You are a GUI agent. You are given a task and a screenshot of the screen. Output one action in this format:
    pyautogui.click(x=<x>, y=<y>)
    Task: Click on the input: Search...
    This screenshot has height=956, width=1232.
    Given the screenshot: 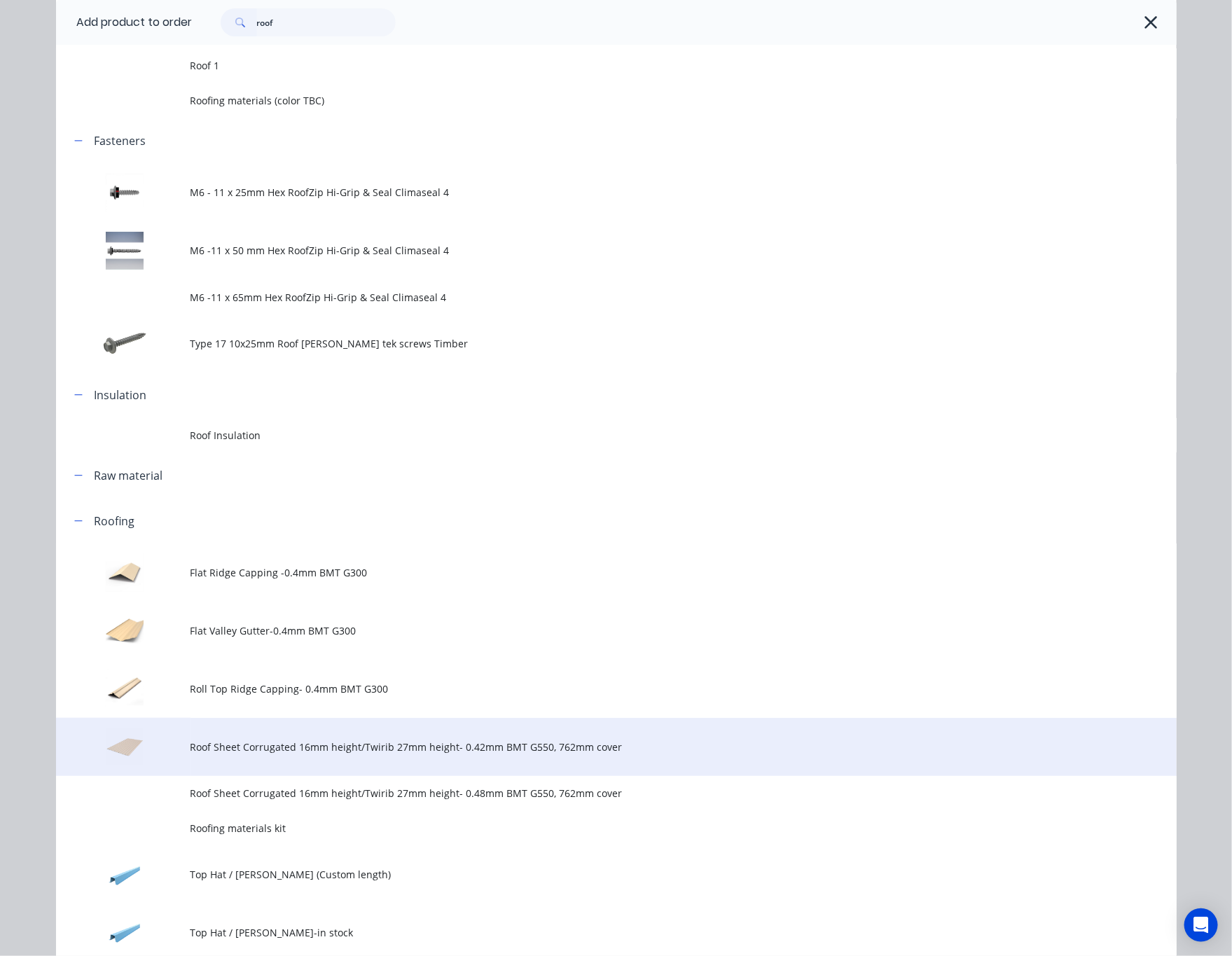 What is the action you would take?
    pyautogui.click(x=327, y=22)
    